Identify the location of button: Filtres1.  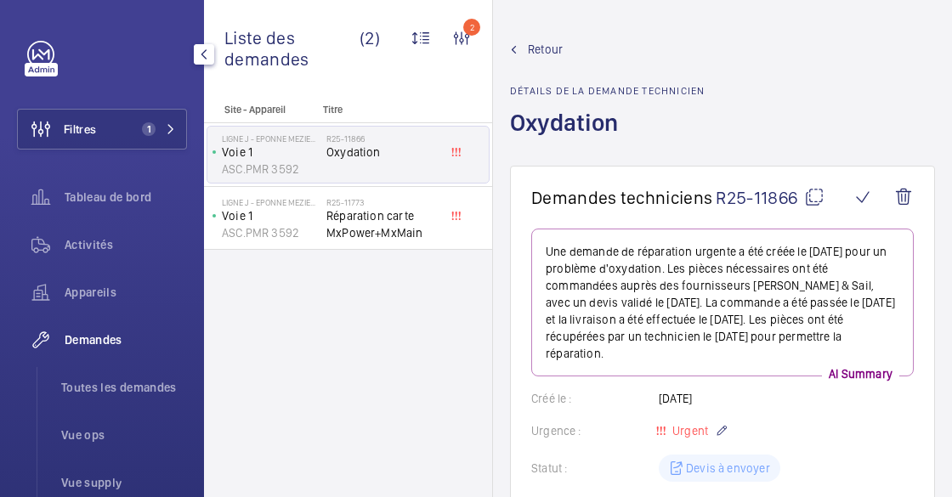
(102, 129).